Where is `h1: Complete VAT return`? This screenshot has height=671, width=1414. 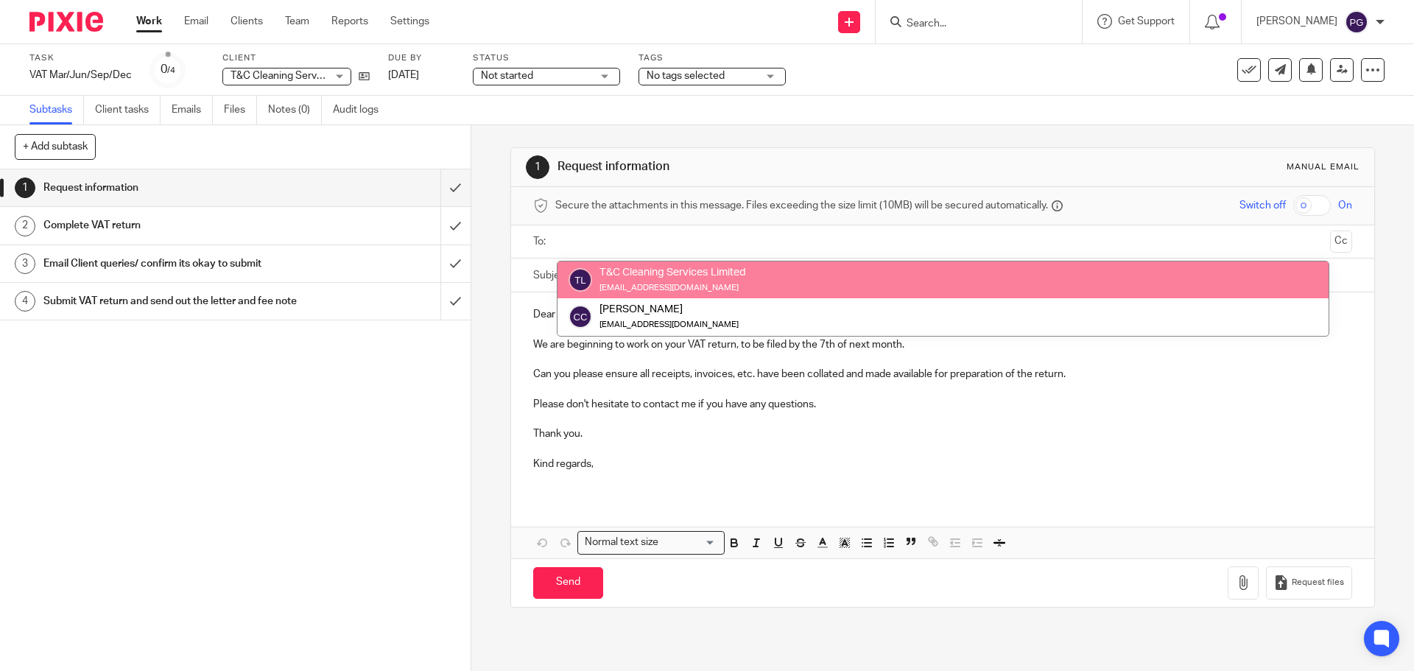 h1: Complete VAT return is located at coordinates (171, 225).